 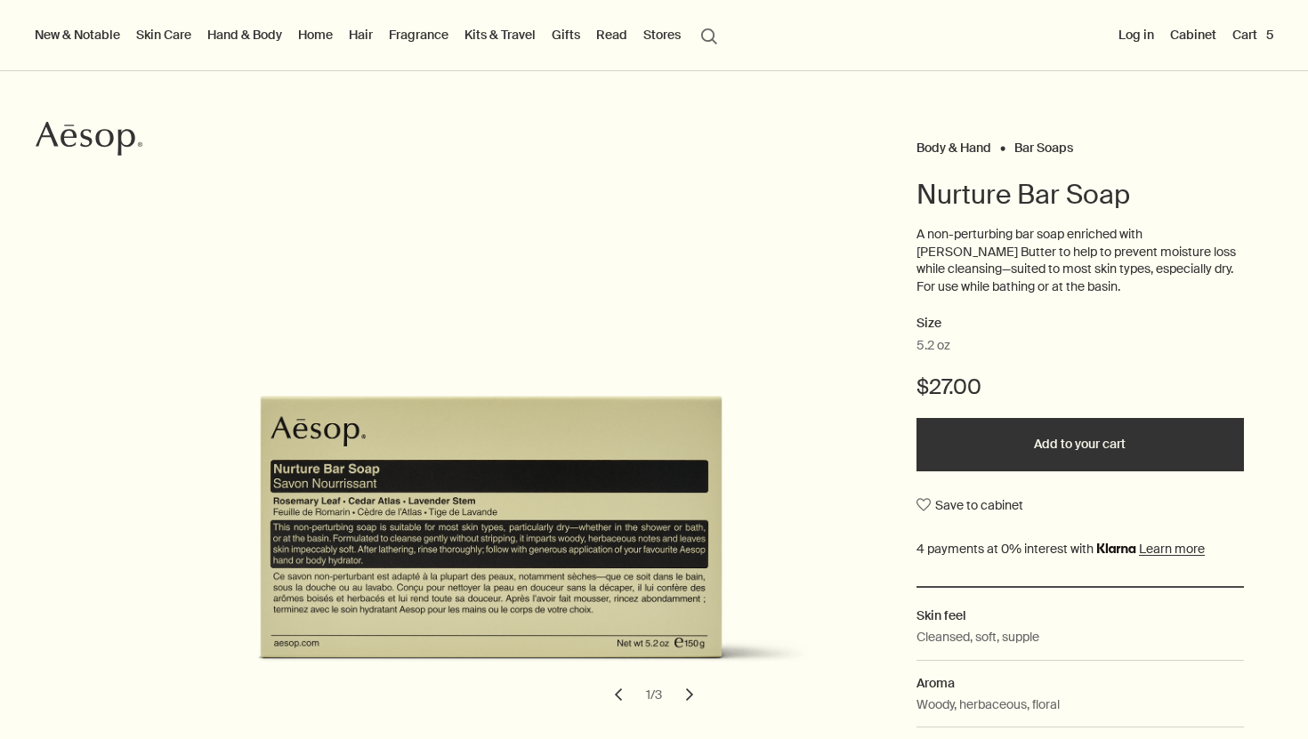 What do you see at coordinates (1080, 616) in the screenshot?
I see `h2: Skin feel` at bounding box center [1080, 616].